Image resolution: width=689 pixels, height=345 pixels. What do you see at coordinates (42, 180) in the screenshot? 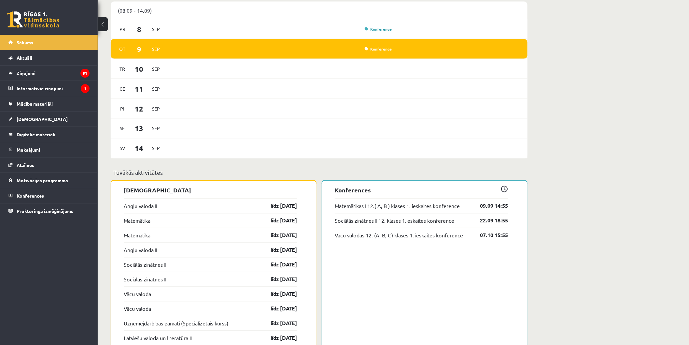
I see `span: Motivācijas programma` at bounding box center [42, 180].